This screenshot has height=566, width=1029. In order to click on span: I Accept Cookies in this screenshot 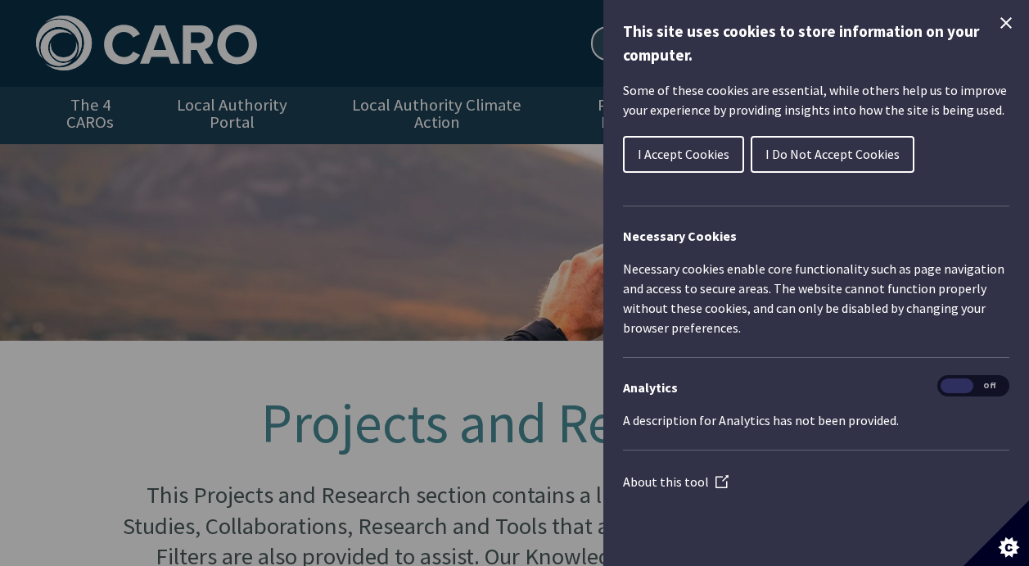, I will do `click(684, 154)`.